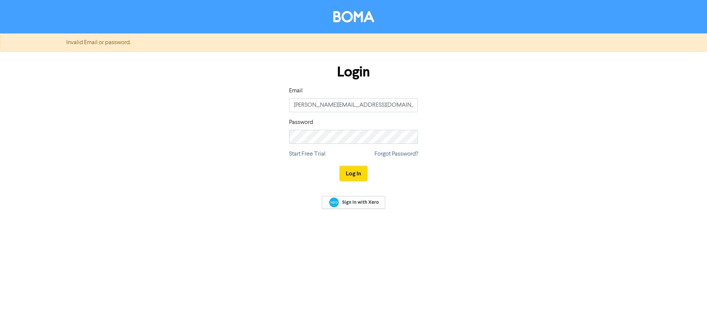  I want to click on a: Sign In with Xero, so click(353, 202).